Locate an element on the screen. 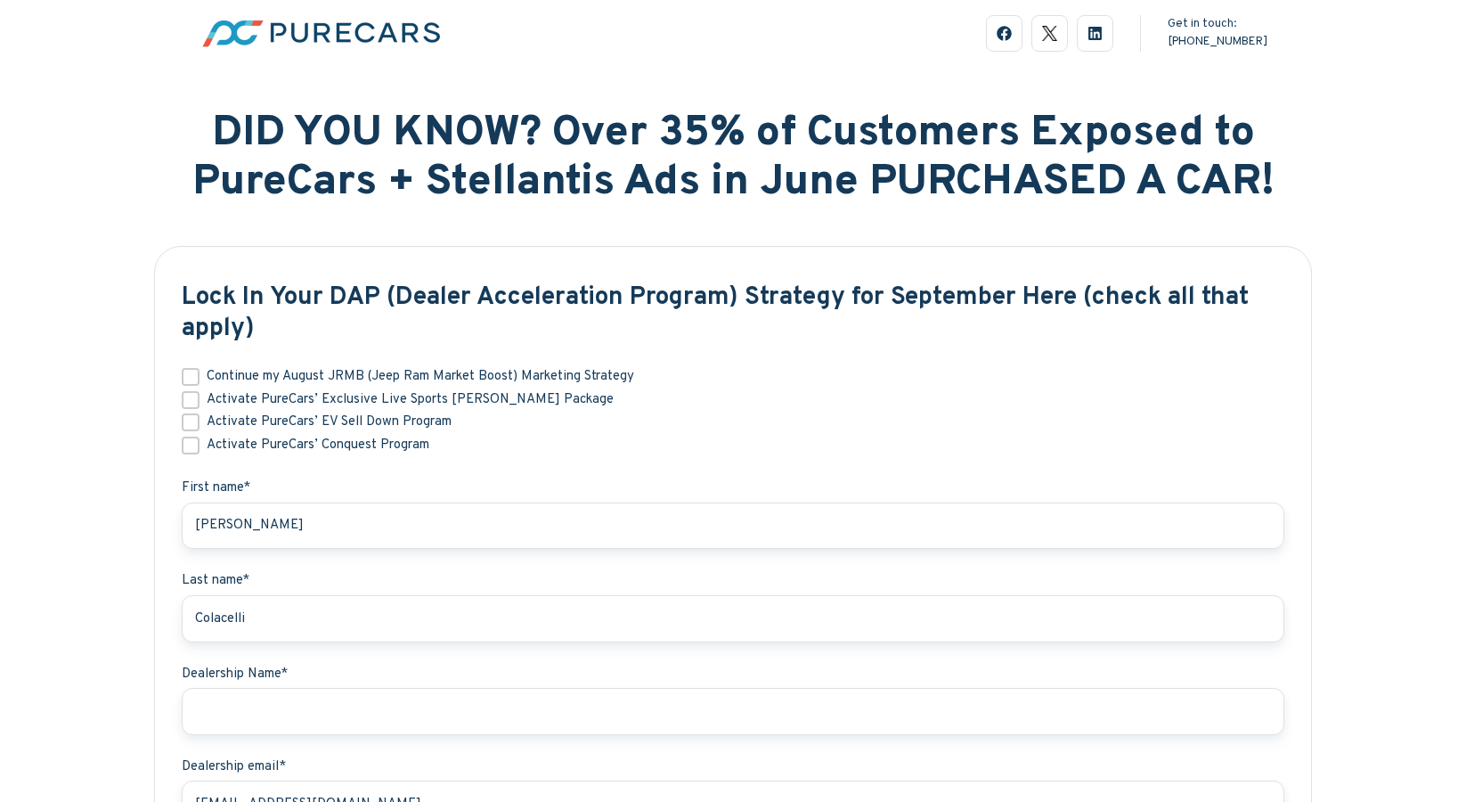  span: Activate PureCars’ Conquest Program is located at coordinates (318, 444).